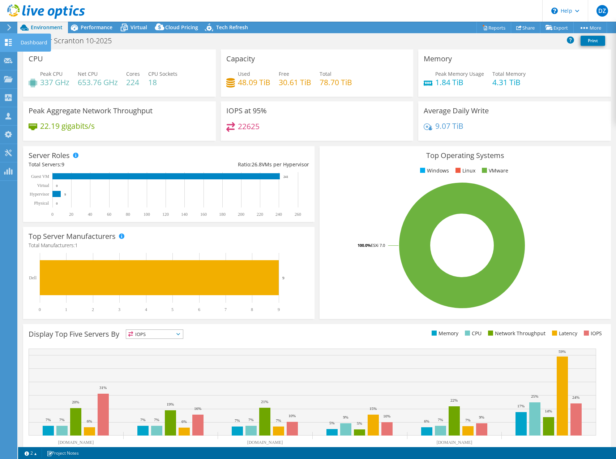 Image resolution: width=616 pixels, height=459 pixels. I want to click on h4: 30.61 TiB, so click(295, 82).